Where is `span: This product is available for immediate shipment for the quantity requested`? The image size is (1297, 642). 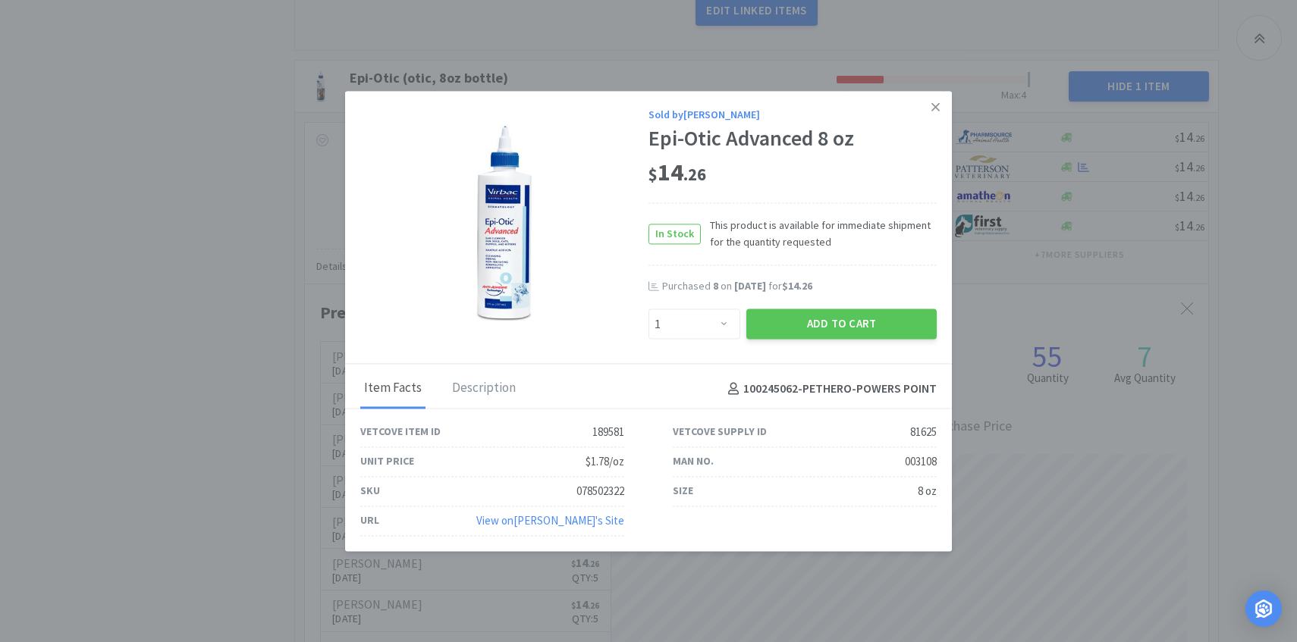 span: This product is available for immediate shipment for the quantity requested is located at coordinates (818, 234).